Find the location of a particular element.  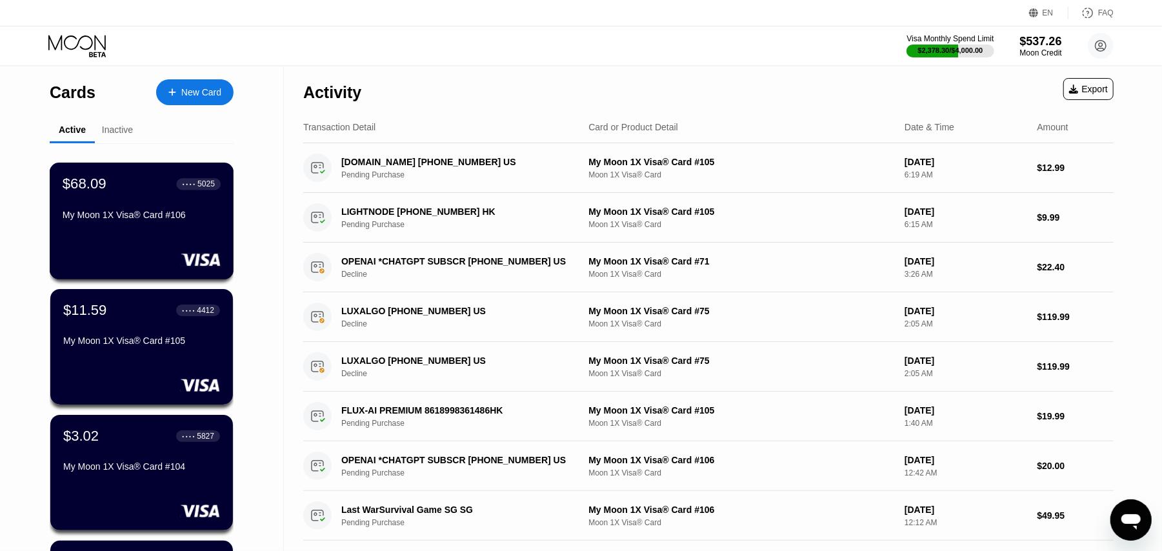

div: 6:15 AM is located at coordinates (965, 224).